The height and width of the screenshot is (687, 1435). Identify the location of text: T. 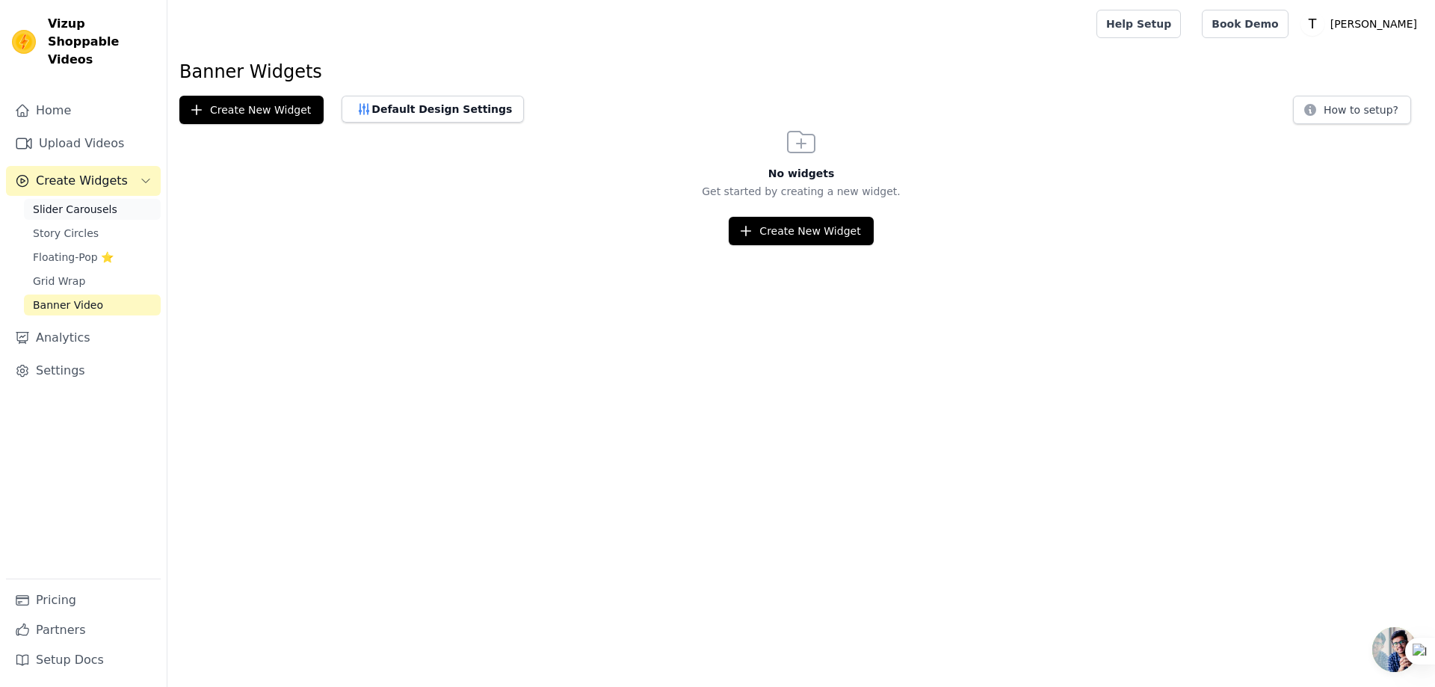
(1312, 24).